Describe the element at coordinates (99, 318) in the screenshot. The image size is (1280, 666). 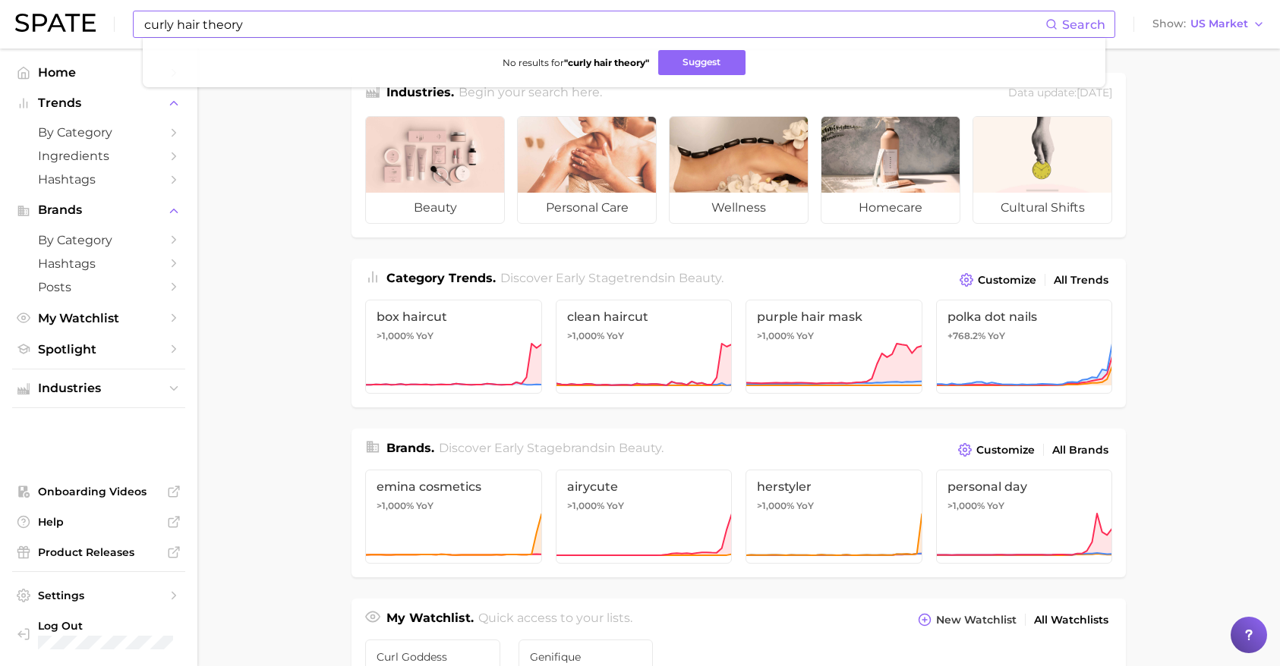
I see `a: My Watchlist` at that location.